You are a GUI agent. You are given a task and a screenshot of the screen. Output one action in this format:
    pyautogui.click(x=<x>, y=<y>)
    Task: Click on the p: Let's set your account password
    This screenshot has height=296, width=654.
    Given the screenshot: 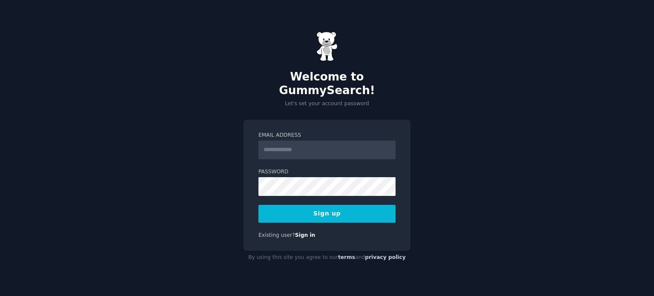 What is the action you would take?
    pyautogui.click(x=327, y=104)
    